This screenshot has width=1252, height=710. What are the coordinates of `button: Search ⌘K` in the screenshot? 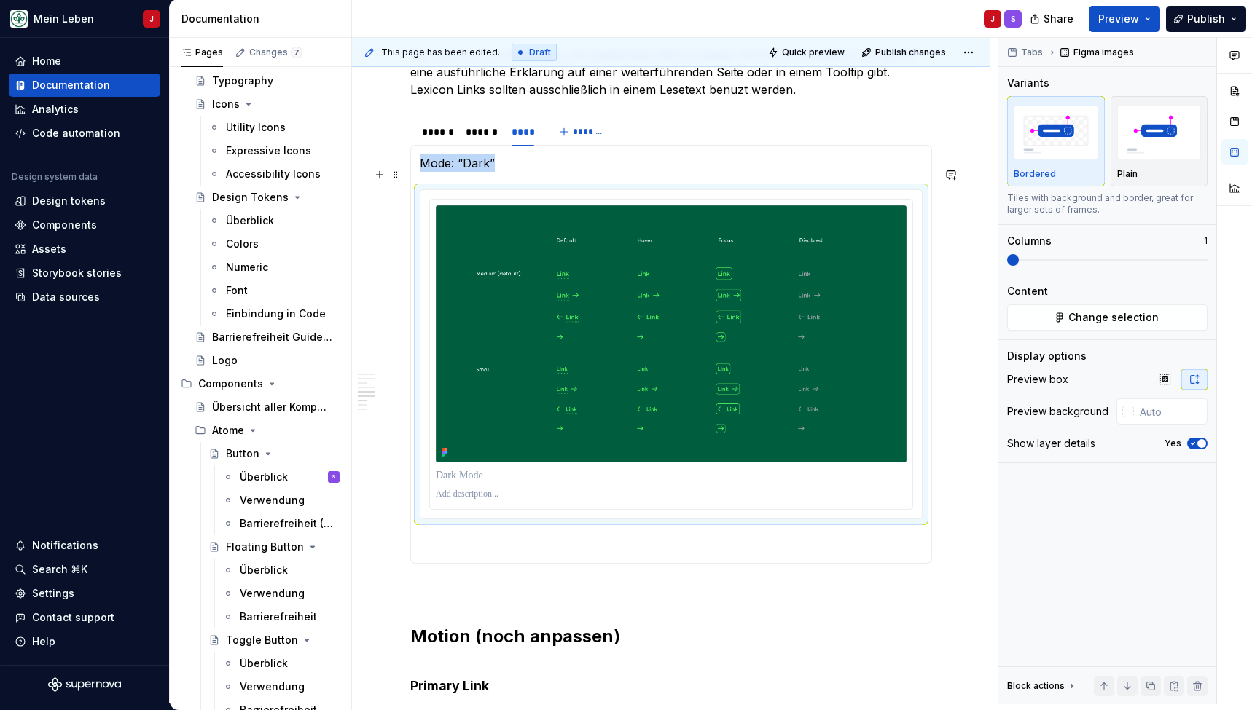 It's located at (85, 570).